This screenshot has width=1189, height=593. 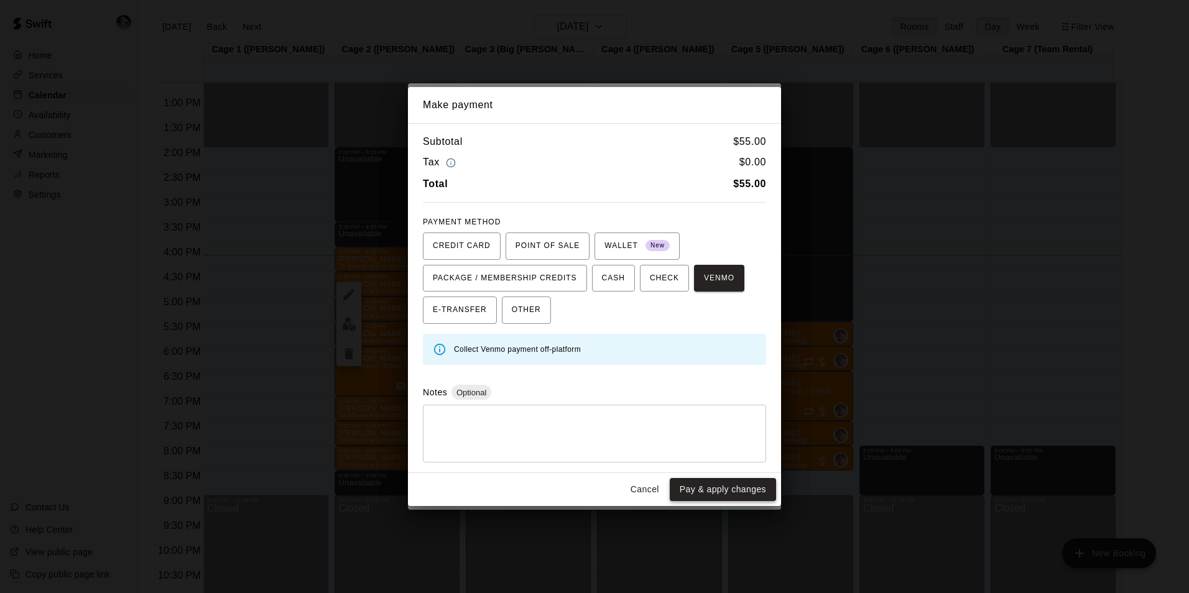 What do you see at coordinates (505, 279) in the screenshot?
I see `span: PACKAGE / MEMBERSHIP CREDITS` at bounding box center [505, 279].